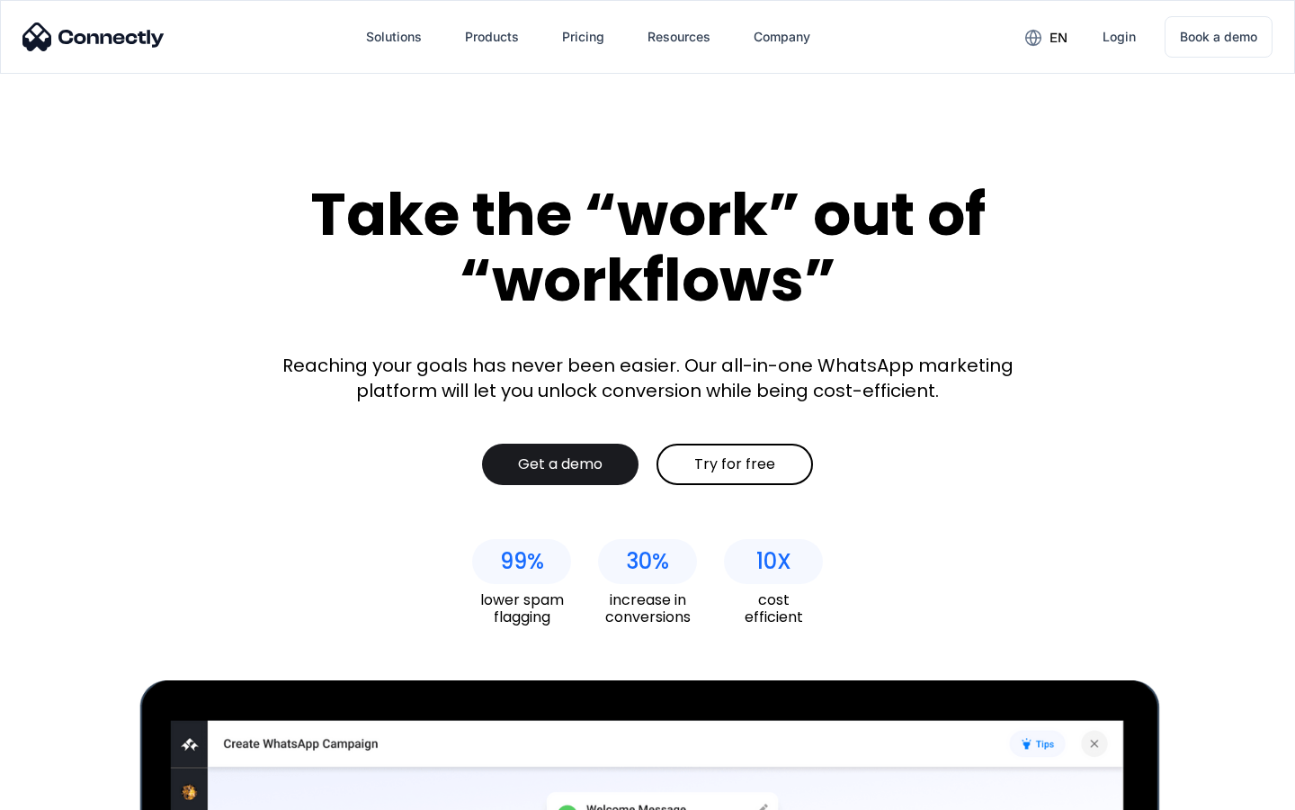 The height and width of the screenshot is (810, 1295). I want to click on ul: Language list, so click(72, 791).